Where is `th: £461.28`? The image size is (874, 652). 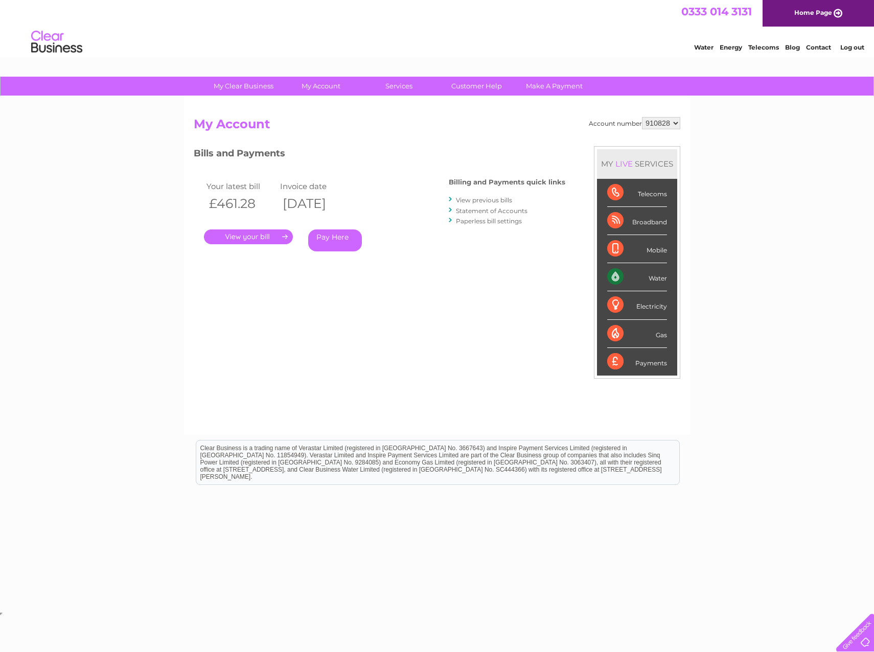
th: £461.28 is located at coordinates (241, 203).